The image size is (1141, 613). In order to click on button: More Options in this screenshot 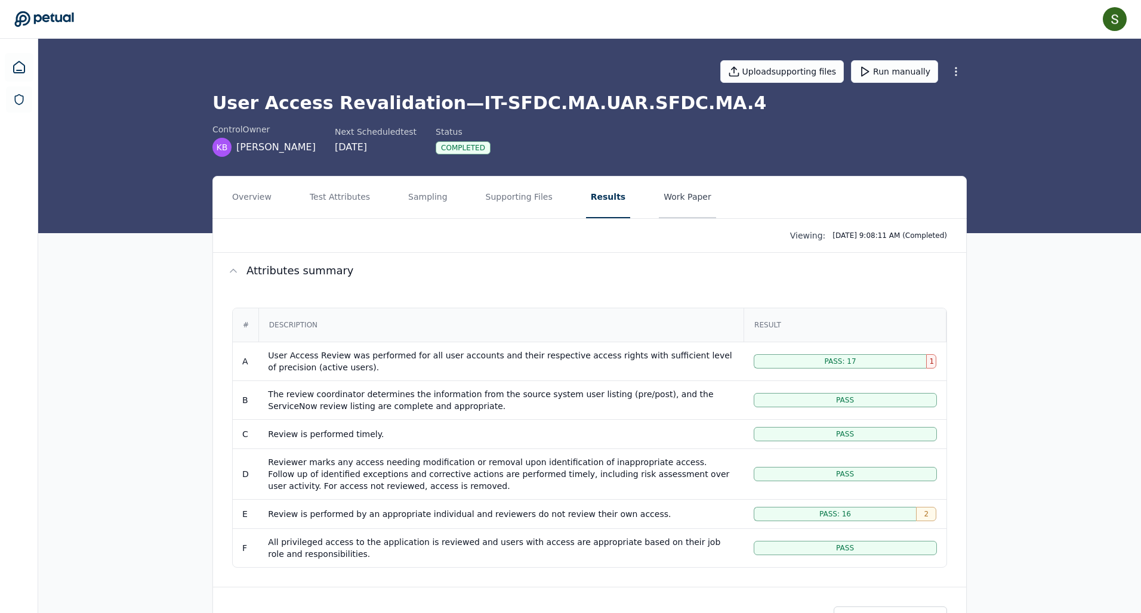, I will do `click(956, 72)`.